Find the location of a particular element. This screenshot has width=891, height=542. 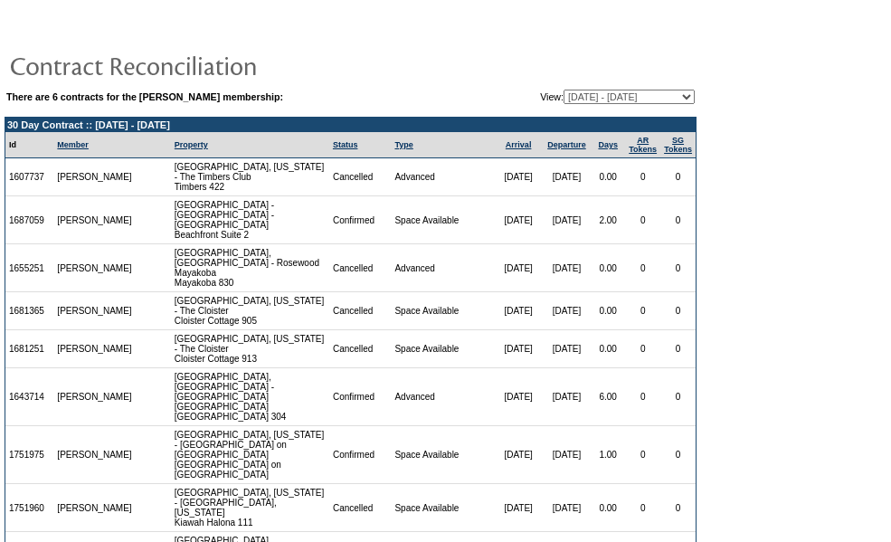

td: 1751960 is located at coordinates (29, 507).